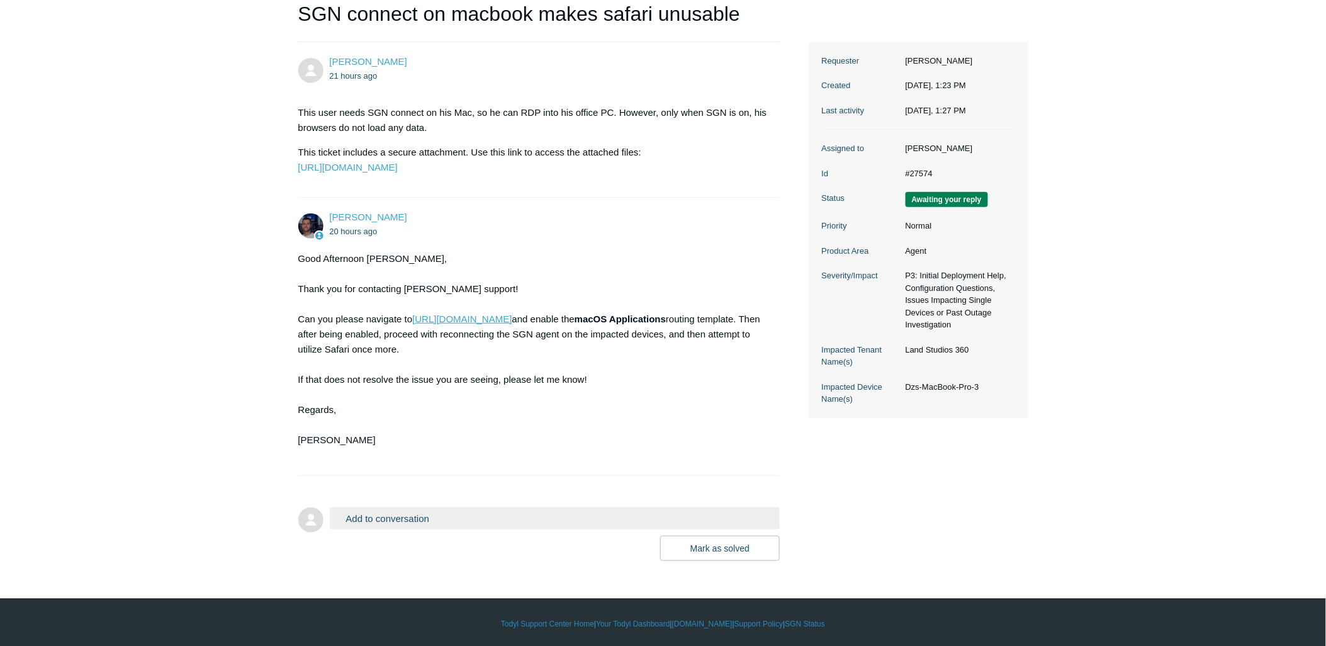 This screenshot has width=1326, height=646. What do you see at coordinates (368, 217) in the screenshot?
I see `span: Connor Davis` at bounding box center [368, 217].